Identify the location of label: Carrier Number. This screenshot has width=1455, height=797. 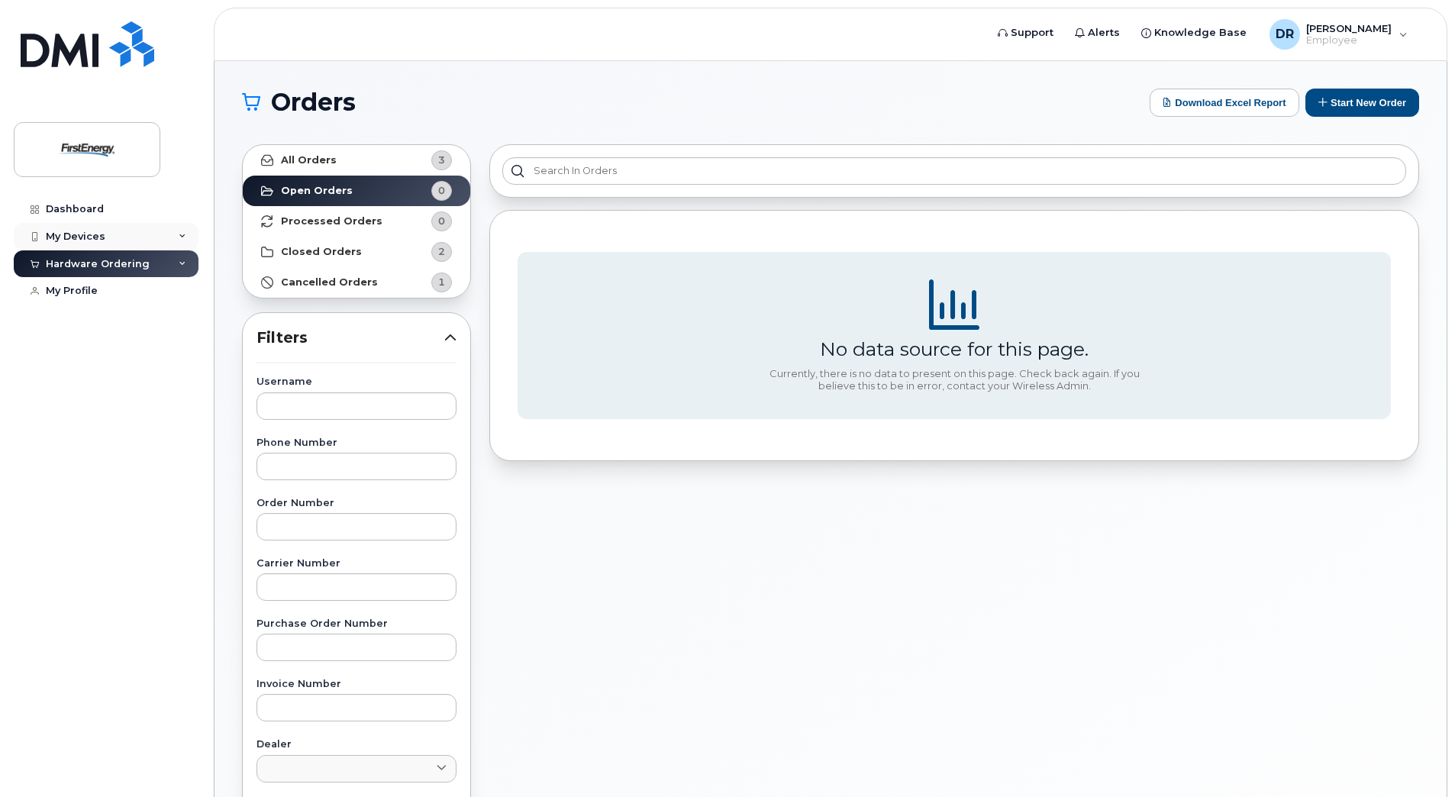
(356, 563).